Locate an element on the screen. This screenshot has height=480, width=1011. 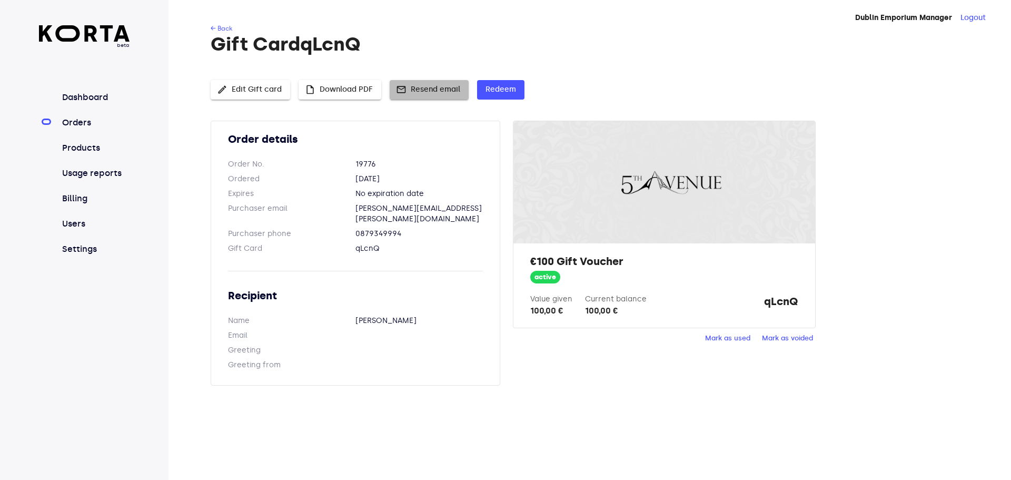
strong: qLcnQ is located at coordinates (781, 305).